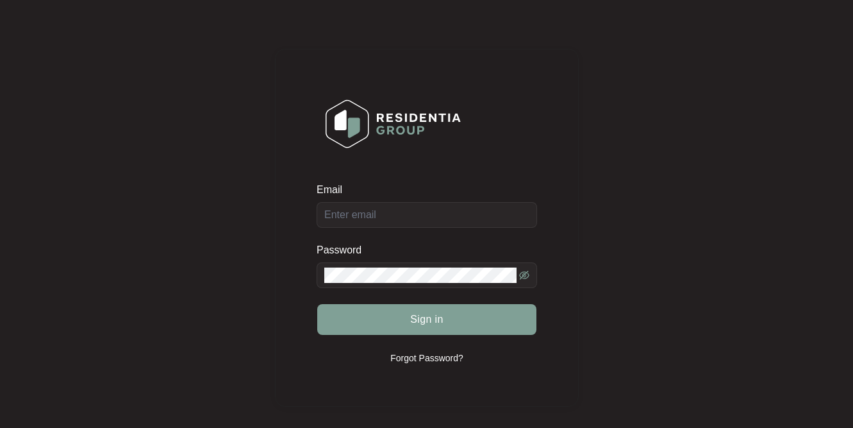 Image resolution: width=853 pixels, height=428 pixels. Describe the element at coordinates (427, 358) in the screenshot. I see `p: Forgot Password?` at that location.